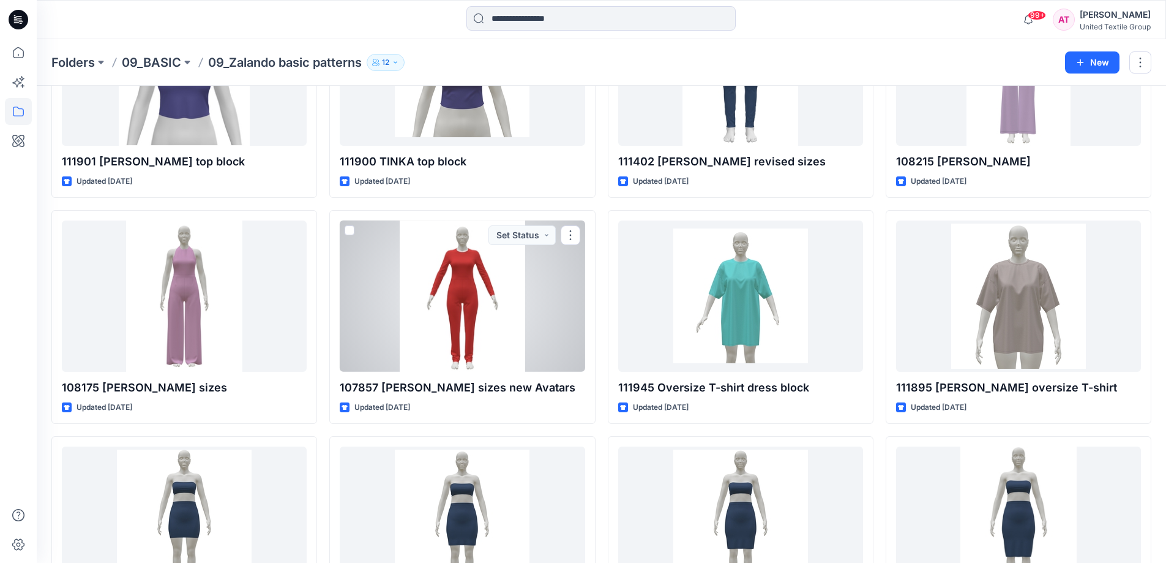 The width and height of the screenshot is (1166, 563). I want to click on p: 12, so click(386, 62).